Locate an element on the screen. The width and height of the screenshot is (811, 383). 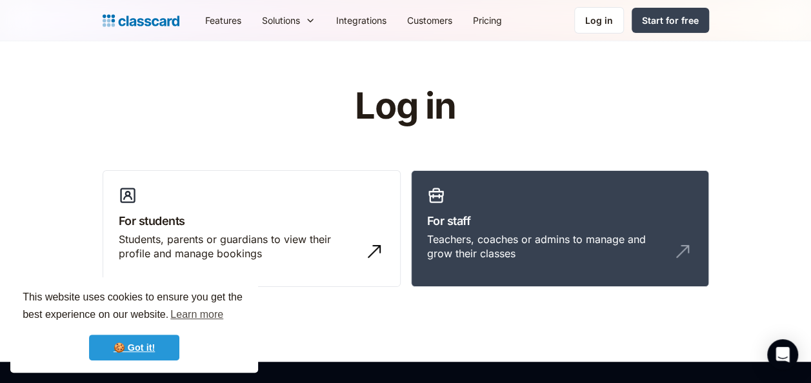
div: Start for free is located at coordinates (671, 20).